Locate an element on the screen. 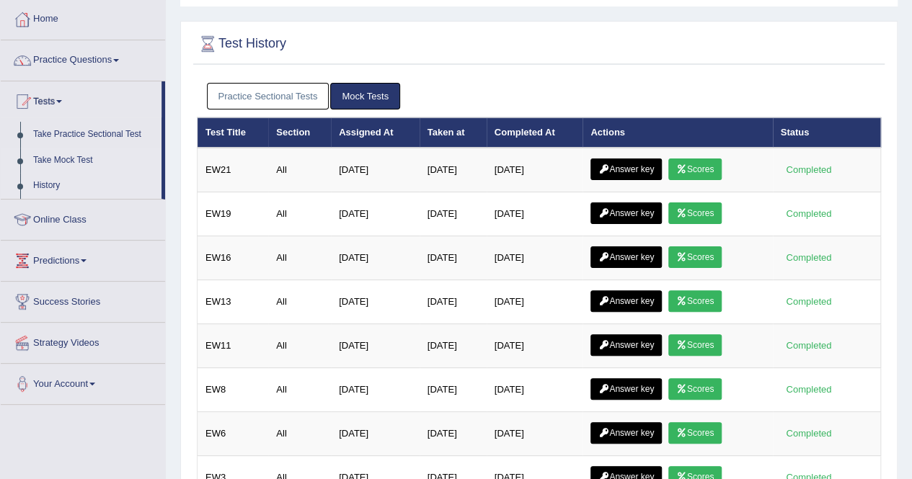 This screenshot has height=479, width=912. a: Online Class is located at coordinates (83, 218).